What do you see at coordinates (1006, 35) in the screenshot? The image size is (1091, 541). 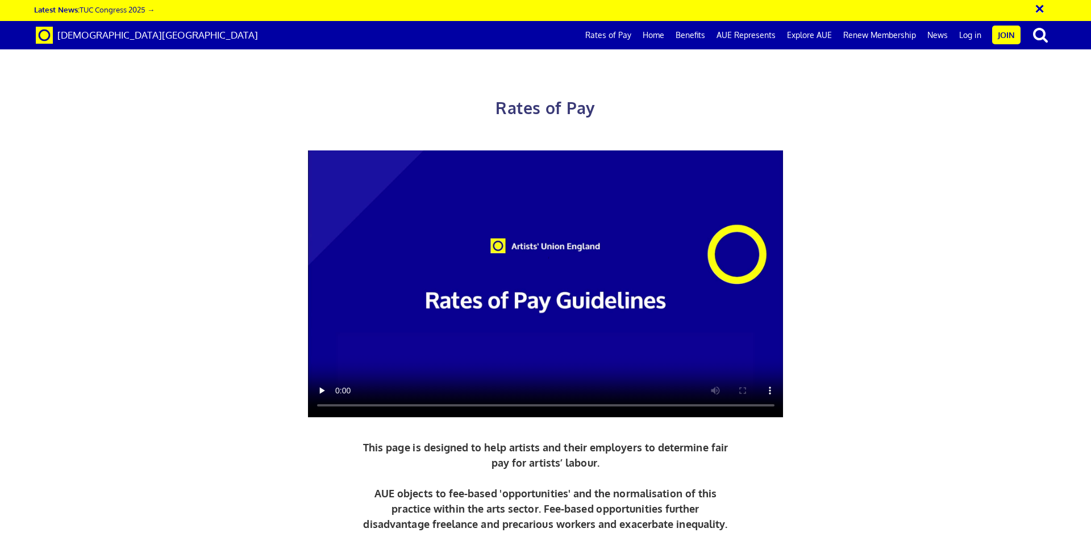 I see `a: Join` at bounding box center [1006, 35].